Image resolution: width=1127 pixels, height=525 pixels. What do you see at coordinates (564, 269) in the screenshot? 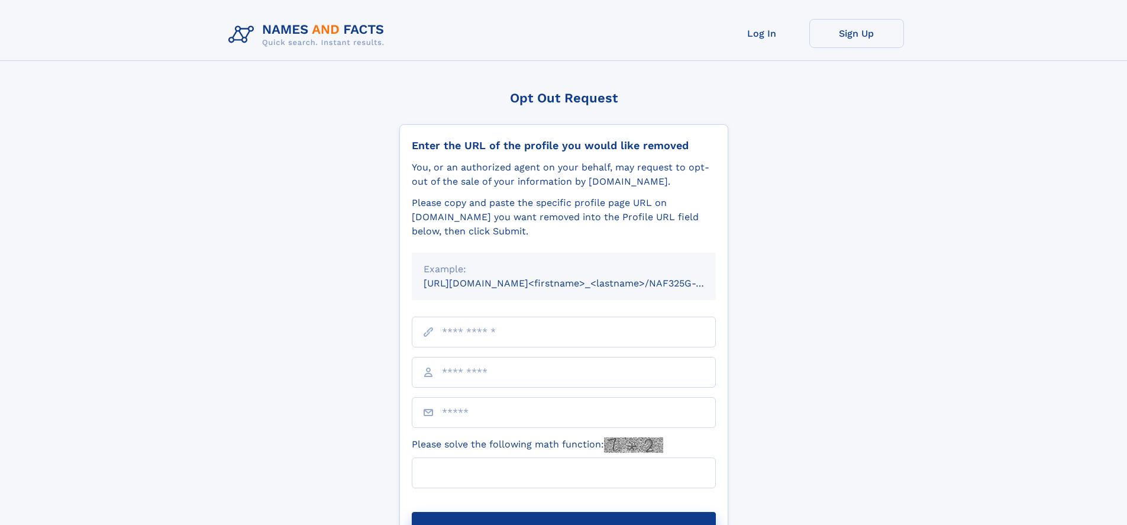
I see `div: Example:` at bounding box center [564, 269].